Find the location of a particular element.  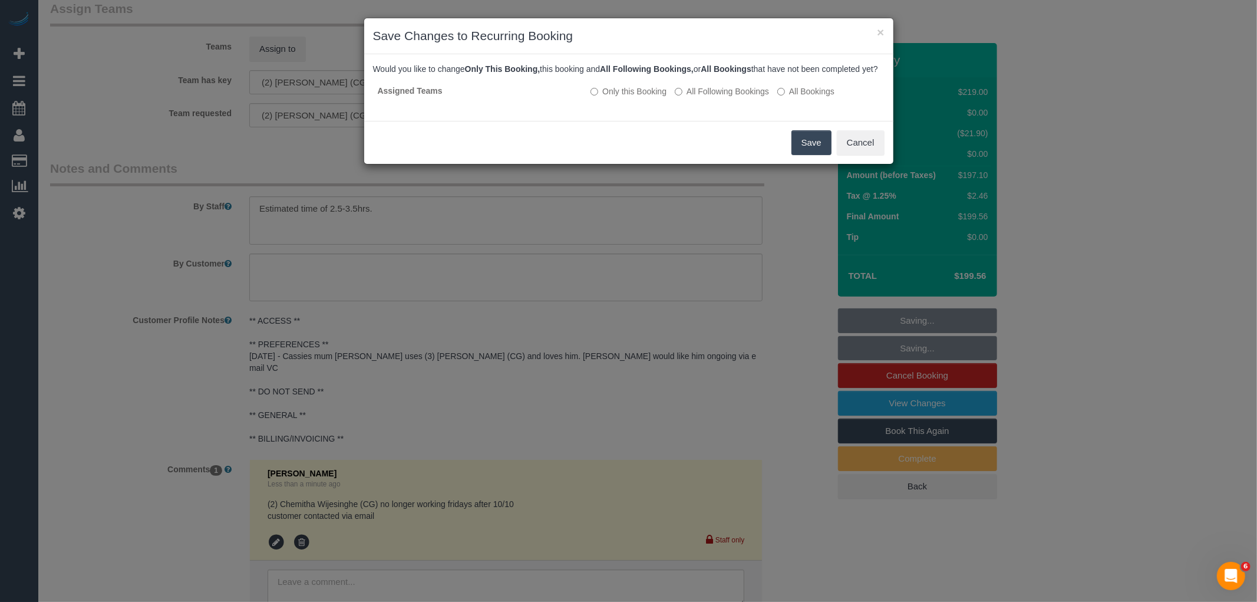

label: All bookings that have not been completed yet will be changed. is located at coordinates (806, 91).